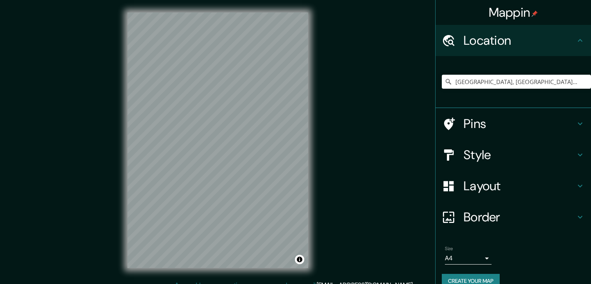  Describe the element at coordinates (514, 124) in the screenshot. I see `div: Pins` at that location.